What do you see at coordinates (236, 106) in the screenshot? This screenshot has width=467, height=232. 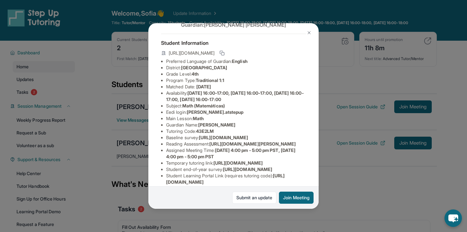 I see `li: Subject :` at bounding box center [236, 106].